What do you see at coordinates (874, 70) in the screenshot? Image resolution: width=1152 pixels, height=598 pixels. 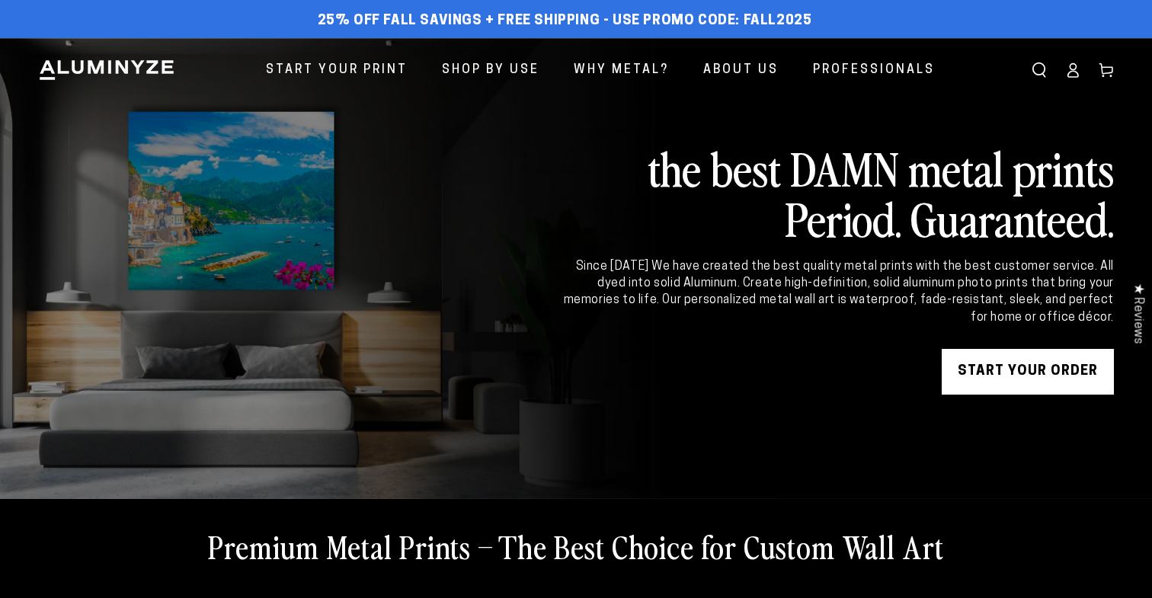 I see `span: Professionals` at bounding box center [874, 70].